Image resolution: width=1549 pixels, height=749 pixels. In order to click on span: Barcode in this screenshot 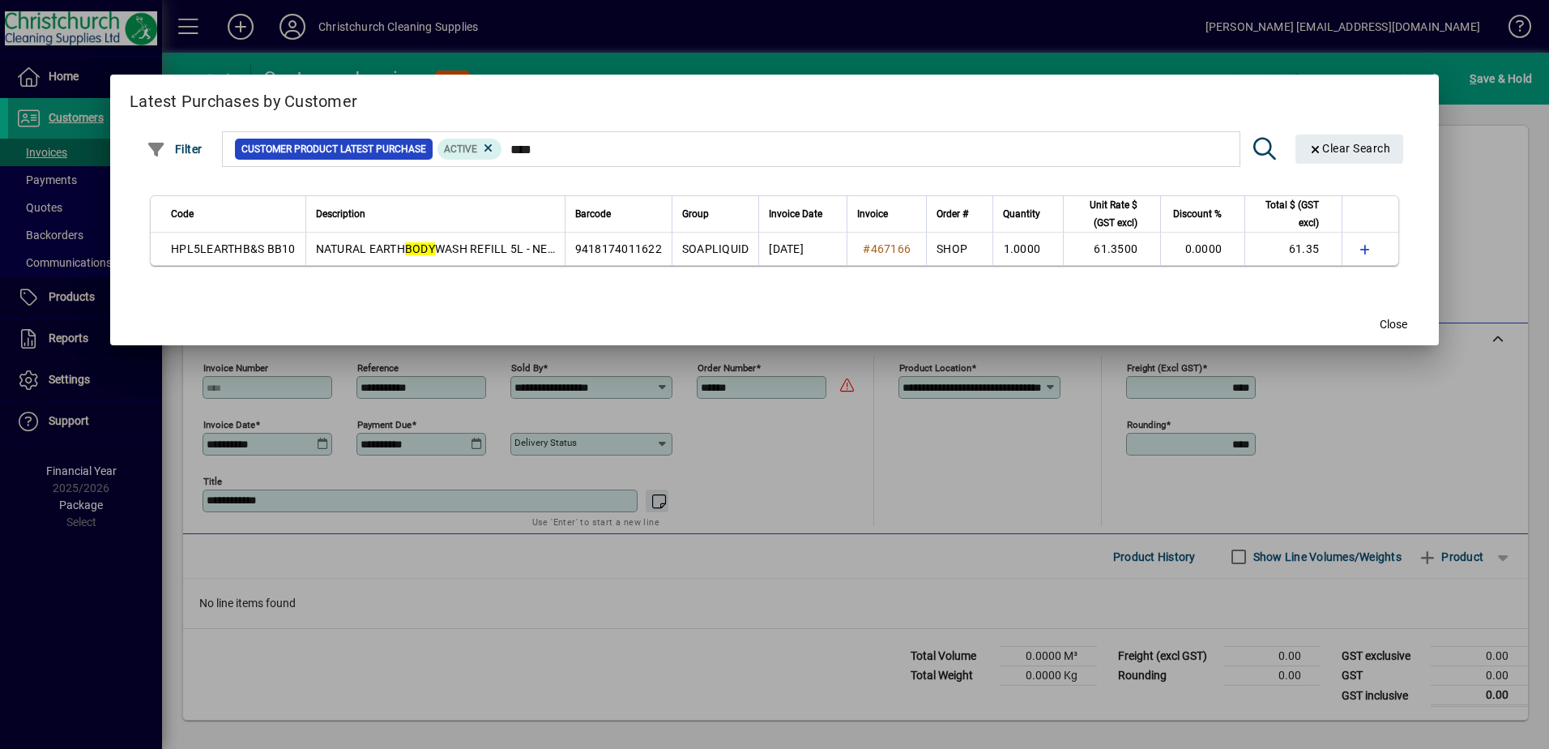, I will do `click(593, 214)`.